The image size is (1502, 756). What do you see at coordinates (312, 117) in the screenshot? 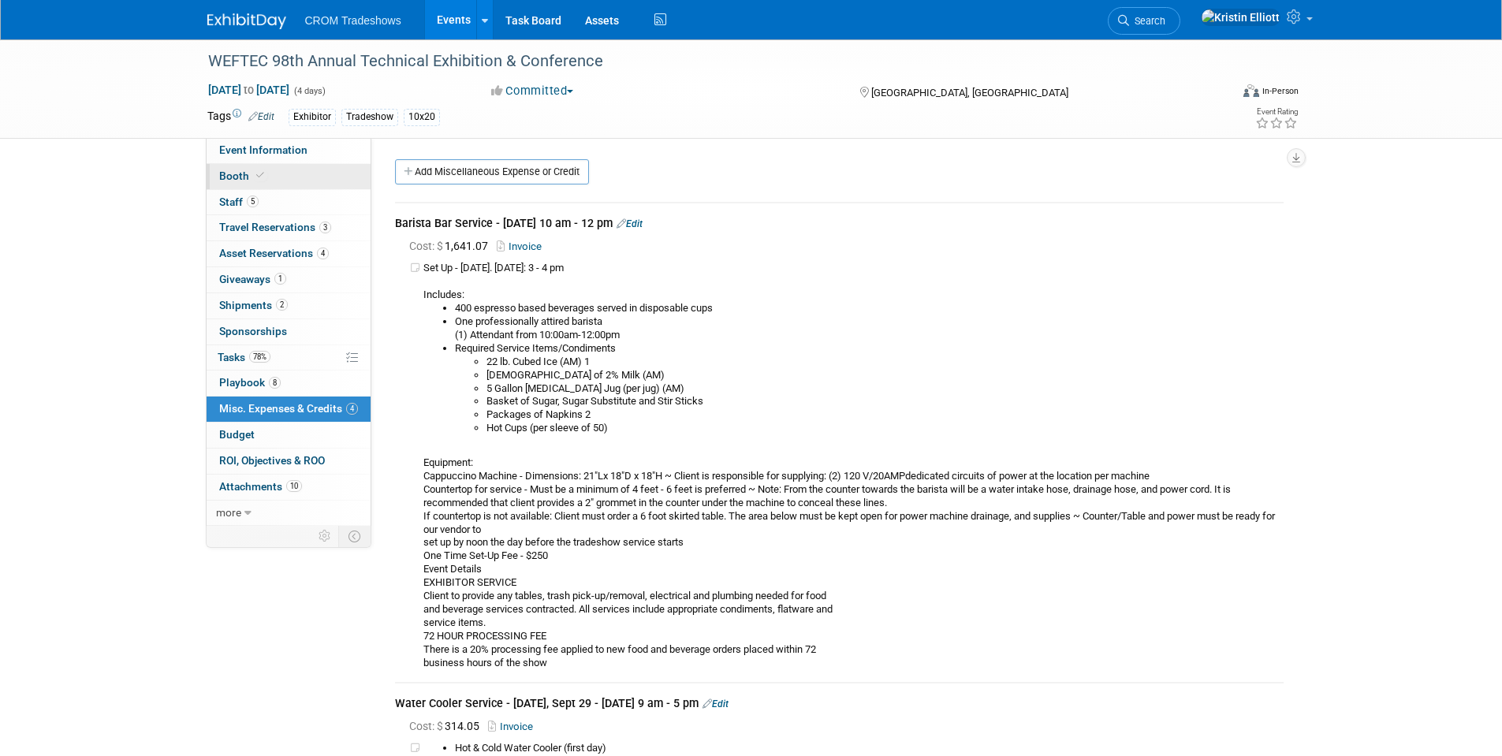
I see `div: Exhibitor` at bounding box center [312, 117].